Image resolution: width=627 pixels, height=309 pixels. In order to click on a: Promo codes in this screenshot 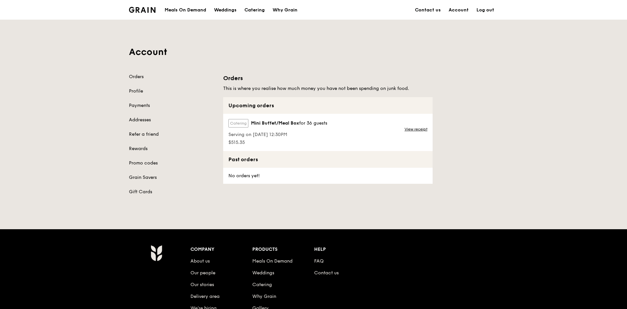, I will do `click(172, 163)`.